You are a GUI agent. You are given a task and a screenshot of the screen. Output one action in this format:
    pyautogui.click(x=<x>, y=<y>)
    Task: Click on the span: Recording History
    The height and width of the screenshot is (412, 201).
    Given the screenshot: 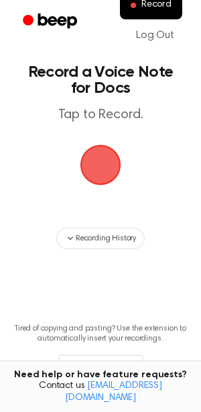 What is the action you would take?
    pyautogui.click(x=106, y=239)
    